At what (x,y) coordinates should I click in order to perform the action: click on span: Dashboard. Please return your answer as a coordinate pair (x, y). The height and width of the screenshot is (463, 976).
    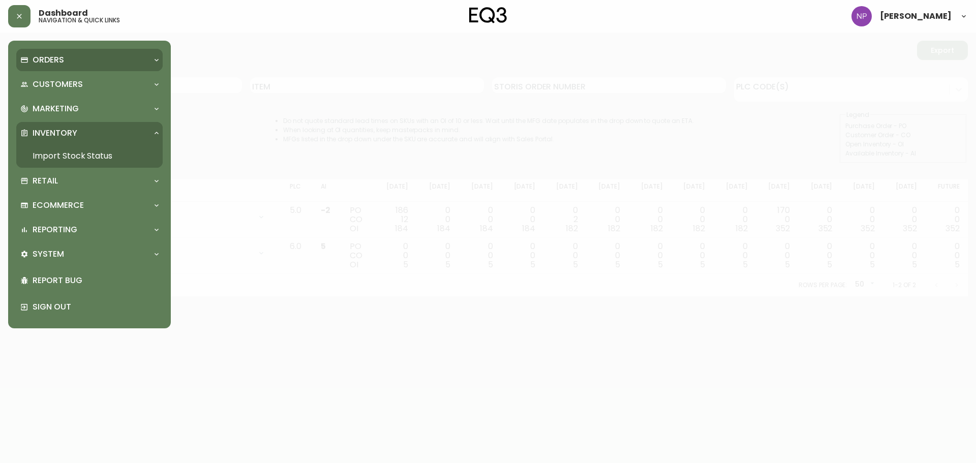
    Looking at the image, I should click on (63, 13).